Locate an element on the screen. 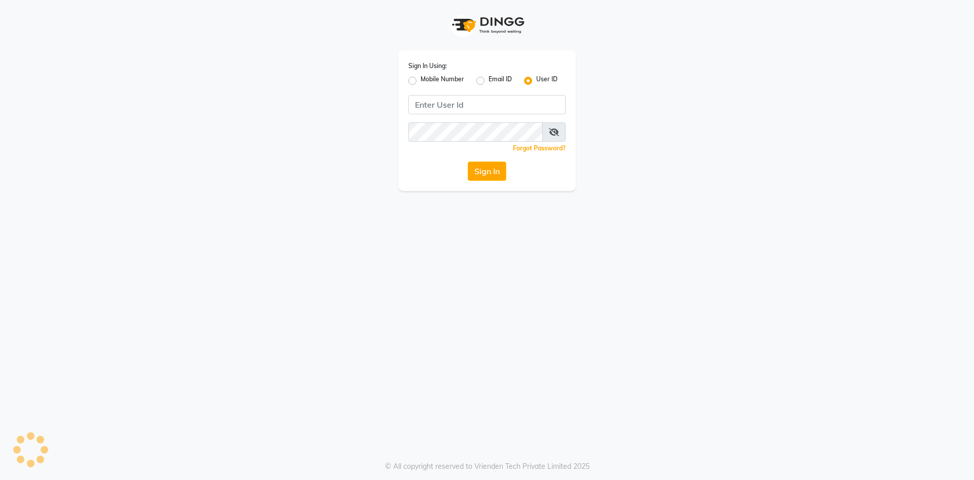 This screenshot has width=974, height=480. label: User ID is located at coordinates (547, 81).